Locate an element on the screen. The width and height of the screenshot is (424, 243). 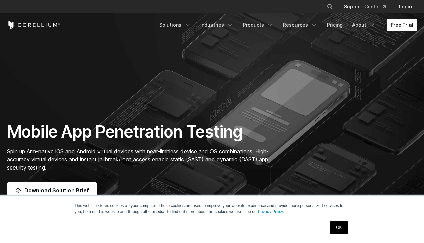
h1: Mobile App Penetration Testing is located at coordinates (141, 132).